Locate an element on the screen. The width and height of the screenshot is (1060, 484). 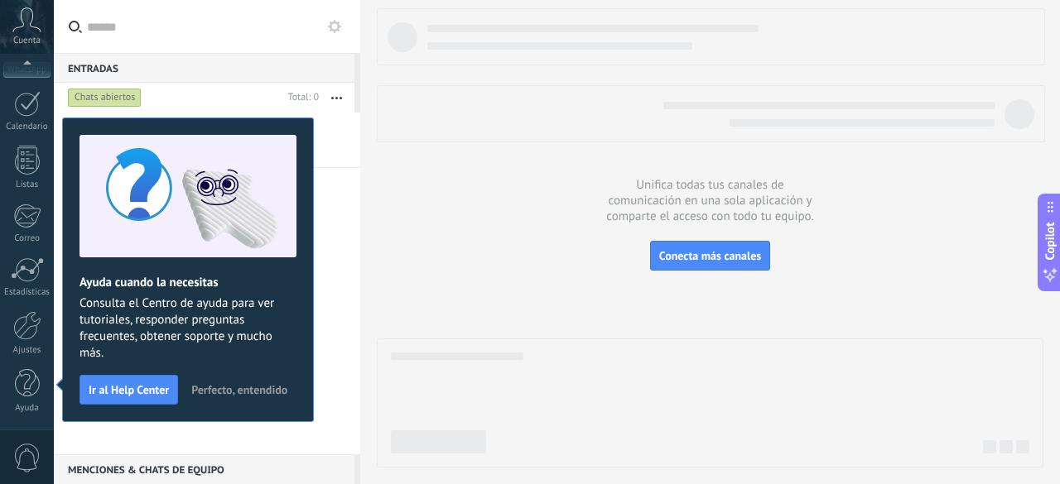
div: Listas is located at coordinates (27, 185).